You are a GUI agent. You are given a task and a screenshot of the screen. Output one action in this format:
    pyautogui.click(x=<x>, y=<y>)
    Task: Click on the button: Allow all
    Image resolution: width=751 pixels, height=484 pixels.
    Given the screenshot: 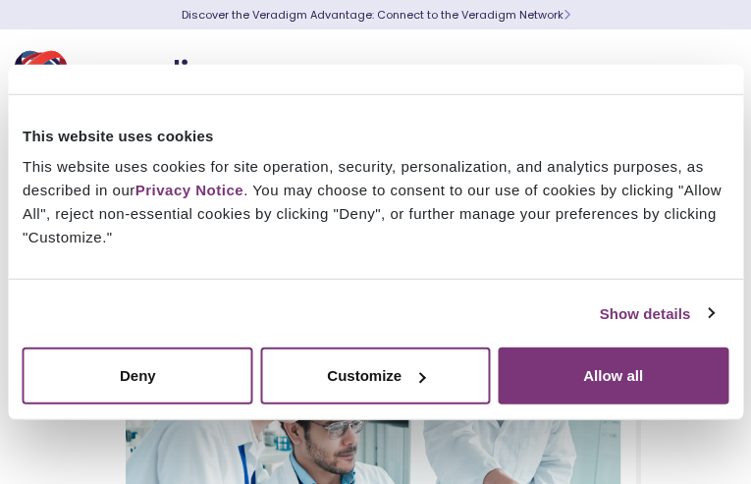 What is the action you would take?
    pyautogui.click(x=613, y=376)
    